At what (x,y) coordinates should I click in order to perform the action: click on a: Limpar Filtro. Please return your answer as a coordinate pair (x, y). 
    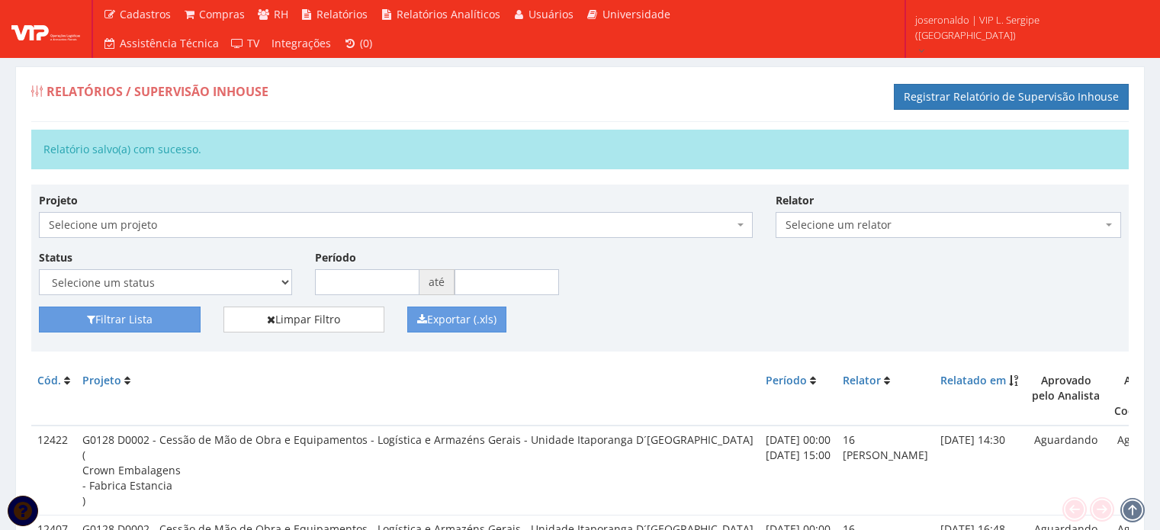
    Looking at the image, I should click on (304, 320).